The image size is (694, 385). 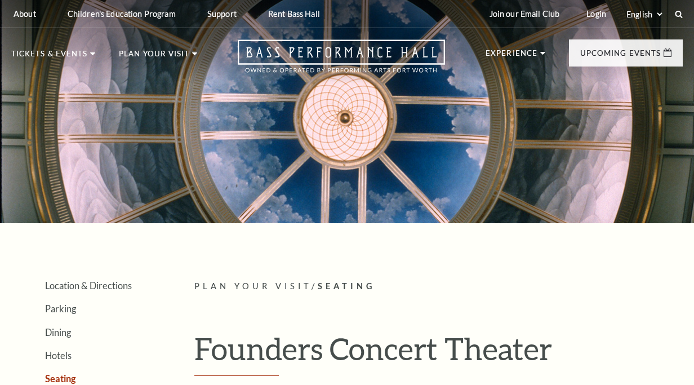 What do you see at coordinates (253, 285) in the screenshot?
I see `span: Plan Your Visit` at bounding box center [253, 285].